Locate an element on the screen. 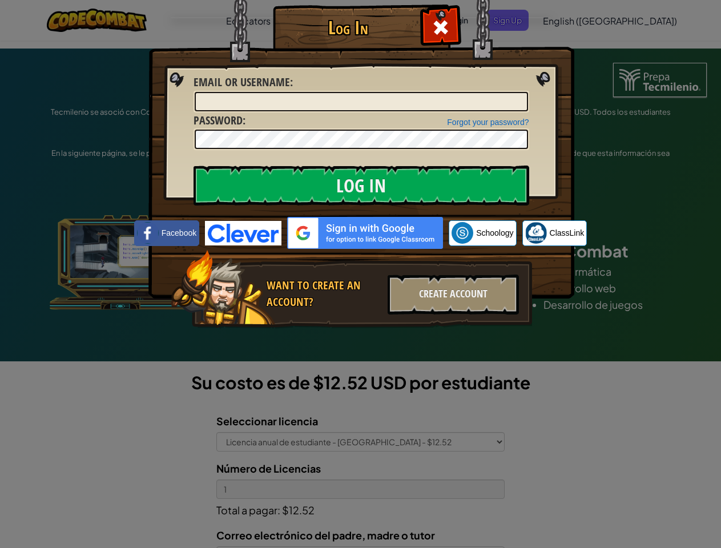  img: facebook_small.png is located at coordinates (148, 233).